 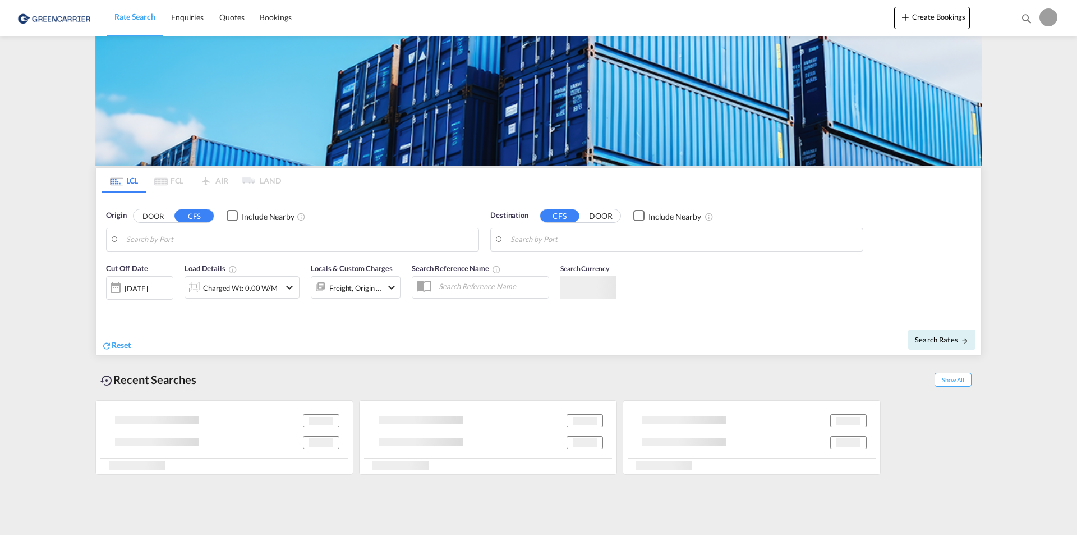 What do you see at coordinates (356, 287) in the screenshot?
I see `div: Freight Origin Destinationicon-chevron-down` at bounding box center [356, 287].